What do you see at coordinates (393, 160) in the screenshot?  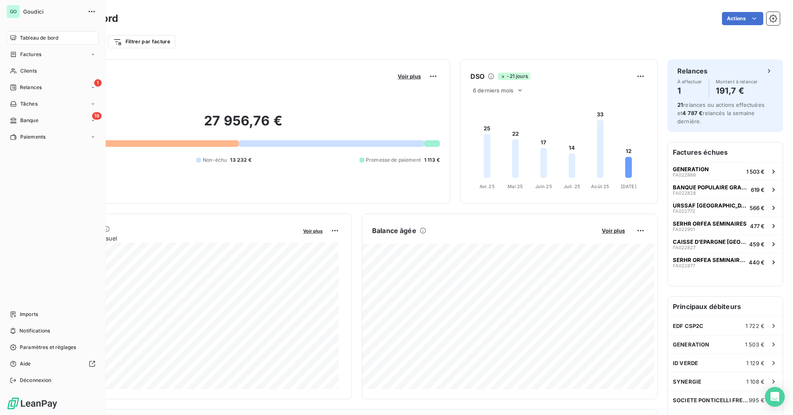 I see `span: Promesse de paiement` at bounding box center [393, 160].